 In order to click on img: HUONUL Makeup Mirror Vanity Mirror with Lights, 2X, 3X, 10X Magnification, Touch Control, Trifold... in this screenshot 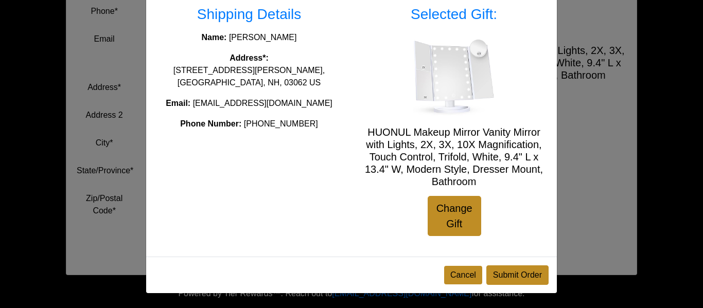, I will do `click(454, 77)`.